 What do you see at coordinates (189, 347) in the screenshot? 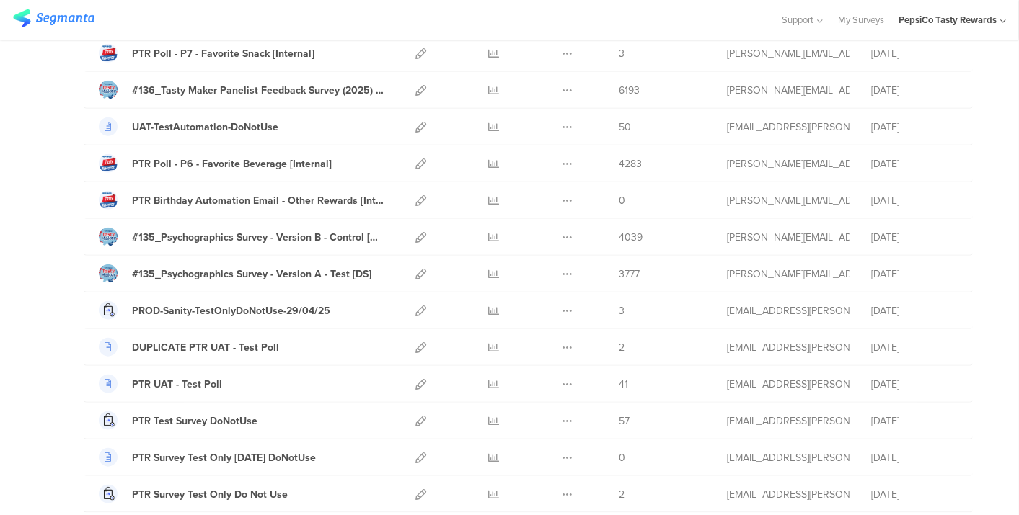
I see `a: DUPLICATE PTR UAT - Test Poll` at bounding box center [189, 347].